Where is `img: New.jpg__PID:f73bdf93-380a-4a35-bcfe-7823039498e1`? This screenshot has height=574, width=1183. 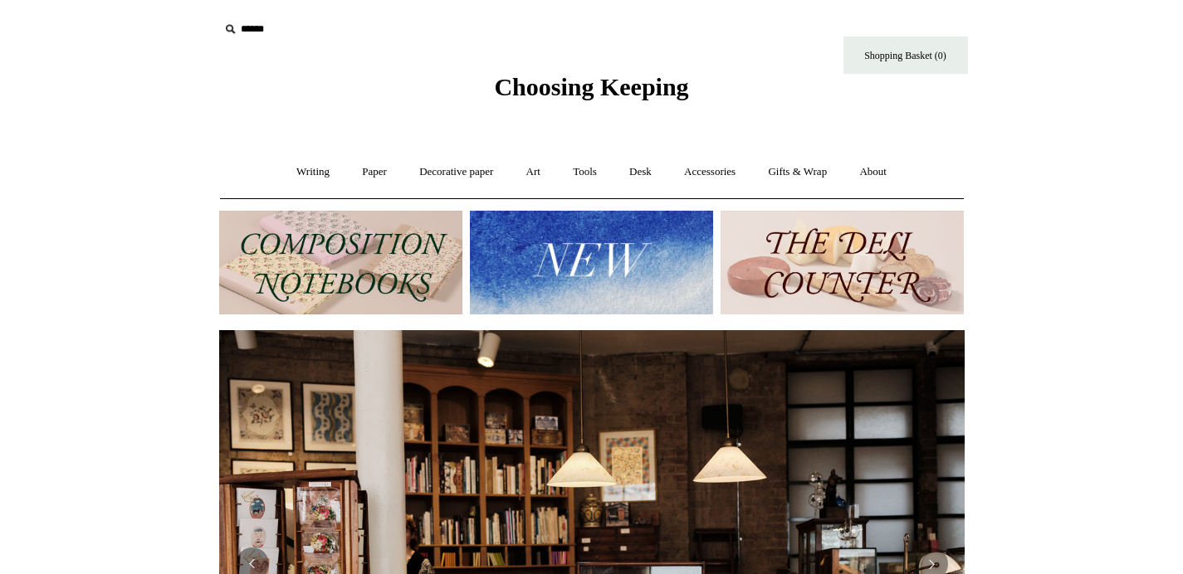
img: New.jpg__PID:f73bdf93-380a-4a35-bcfe-7823039498e1 is located at coordinates (591, 262).